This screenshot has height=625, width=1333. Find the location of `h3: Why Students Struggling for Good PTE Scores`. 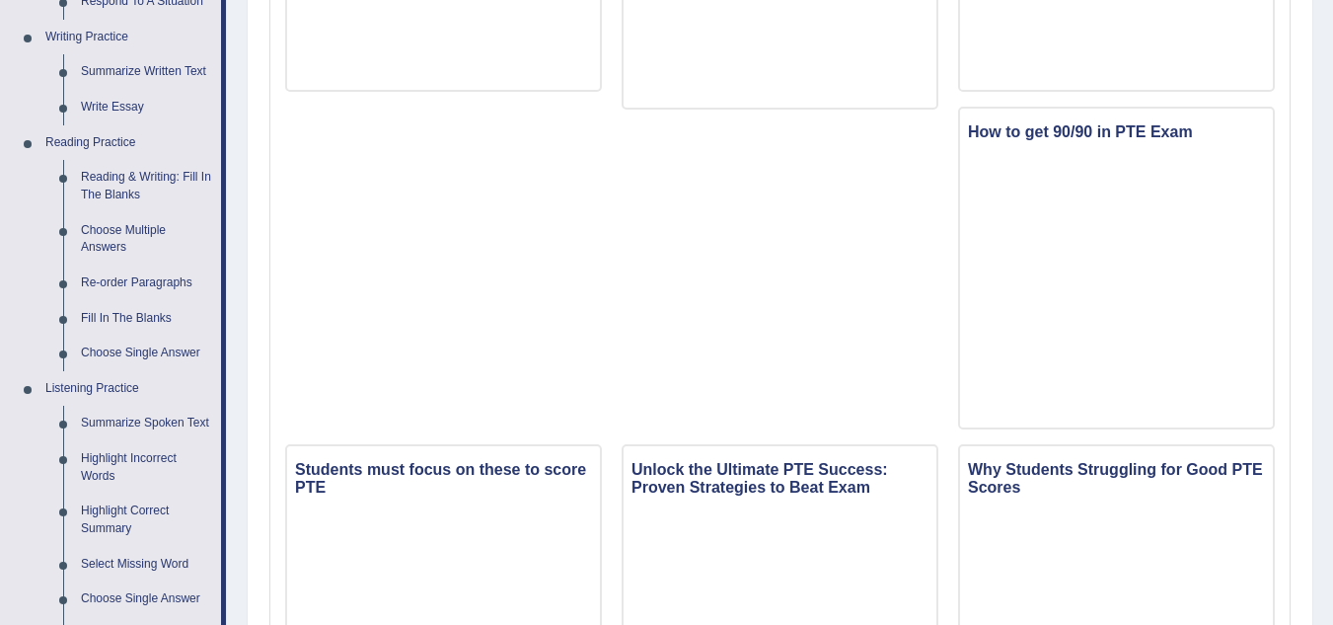

h3: Why Students Struggling for Good PTE Scores is located at coordinates (1116, 478).